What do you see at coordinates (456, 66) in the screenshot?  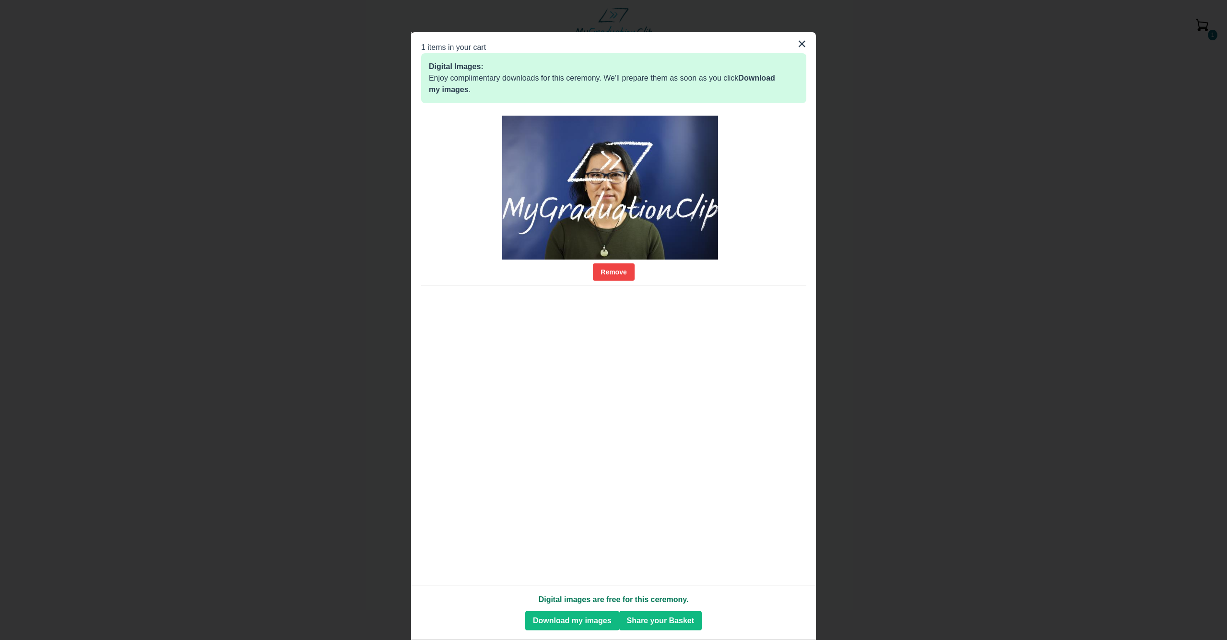 I see `span: Digital Images:` at bounding box center [456, 66].